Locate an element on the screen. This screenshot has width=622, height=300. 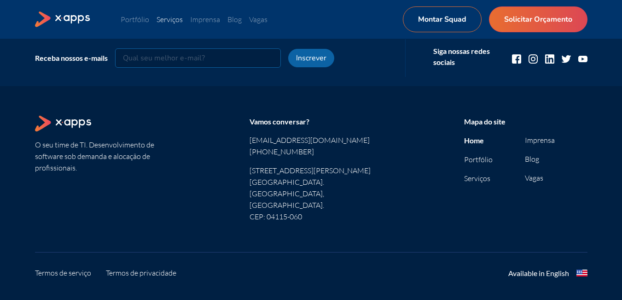
a: Termos de privacidade is located at coordinates (141, 272).